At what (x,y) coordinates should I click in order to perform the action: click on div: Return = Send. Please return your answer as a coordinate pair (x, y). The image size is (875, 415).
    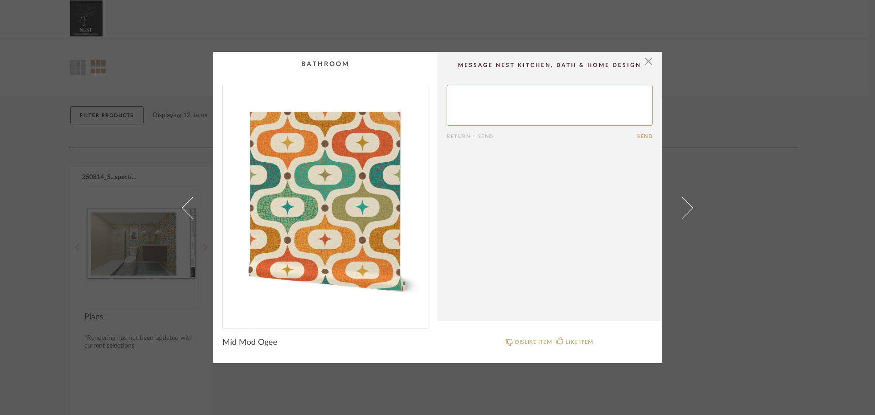
    Looking at the image, I should click on (542, 136).